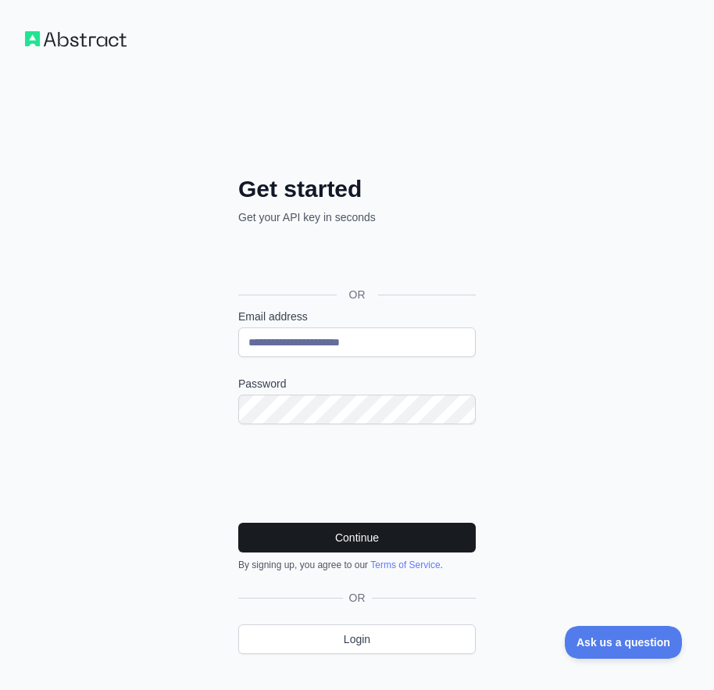 The width and height of the screenshot is (714, 690). Describe the element at coordinates (357, 317) in the screenshot. I see `label: Email address` at that location.